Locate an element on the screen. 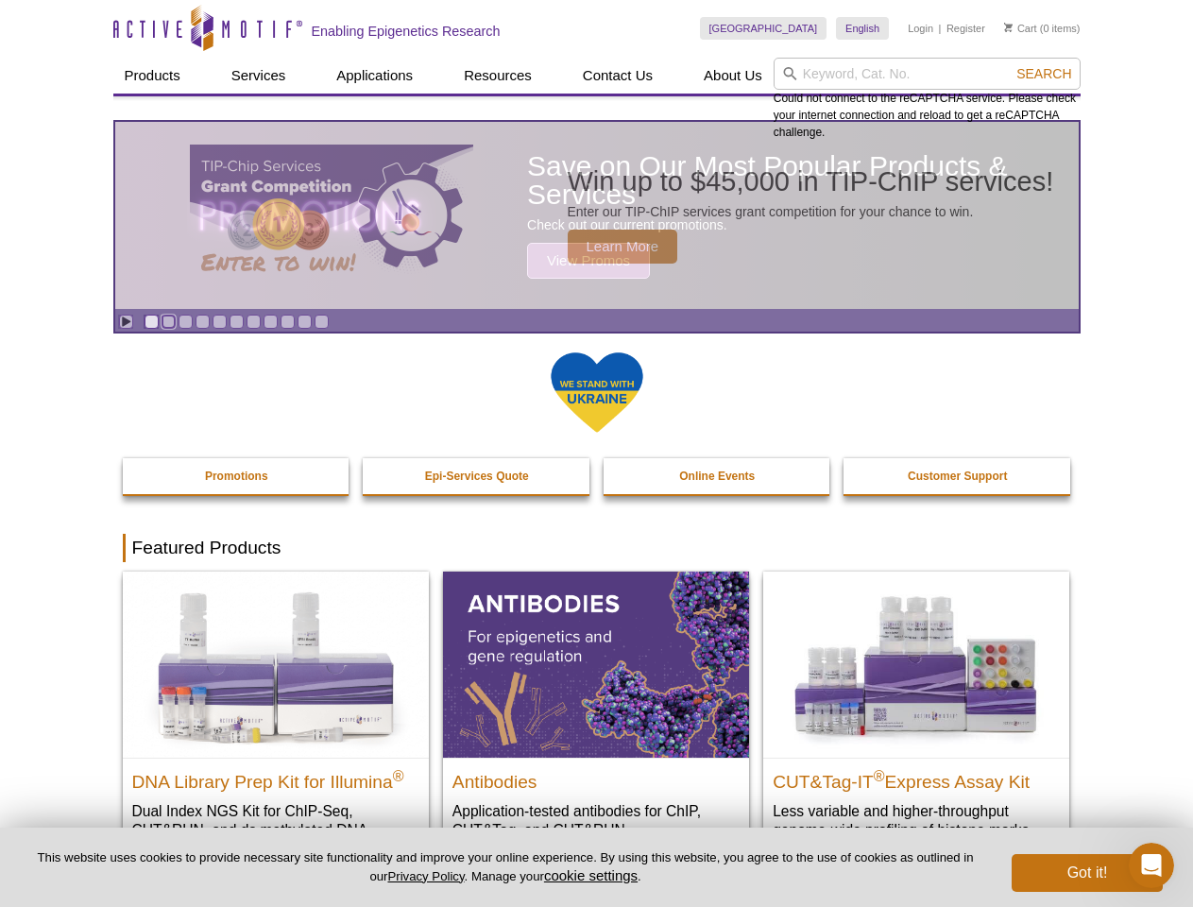  p: Application-tested antibodies for ChIP, CUT&Tag, and CUT&RUN. is located at coordinates (596, 820).